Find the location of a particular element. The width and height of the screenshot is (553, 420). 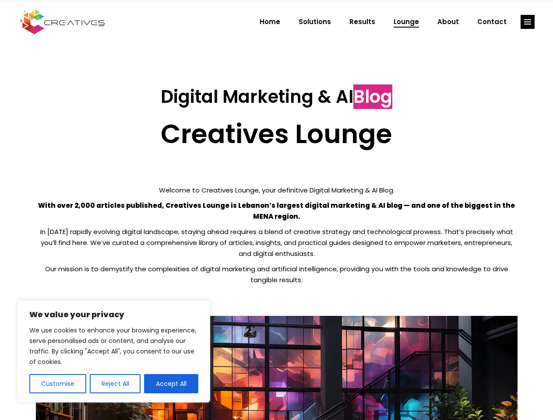

p: We value your privacy is located at coordinates (114, 315).